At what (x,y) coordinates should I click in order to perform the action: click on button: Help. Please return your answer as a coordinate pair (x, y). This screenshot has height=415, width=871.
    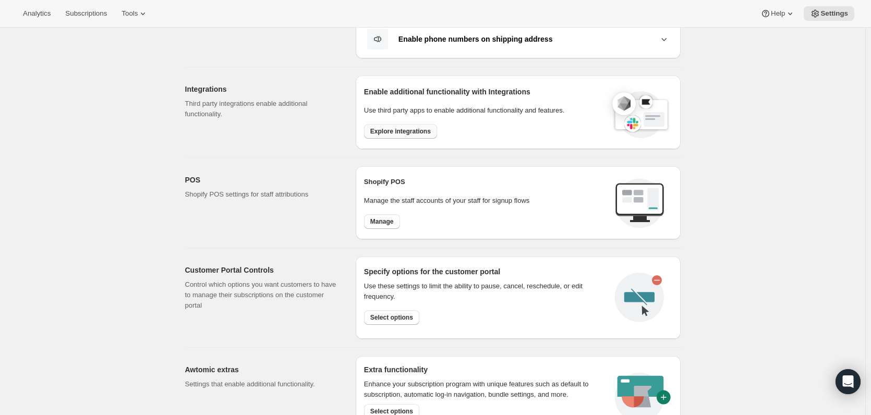
    Looking at the image, I should click on (778, 14).